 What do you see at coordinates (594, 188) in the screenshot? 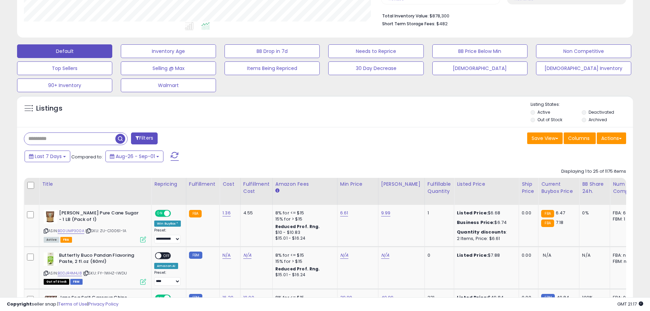
I see `div: BB Share 24h.` at bounding box center [594, 188].